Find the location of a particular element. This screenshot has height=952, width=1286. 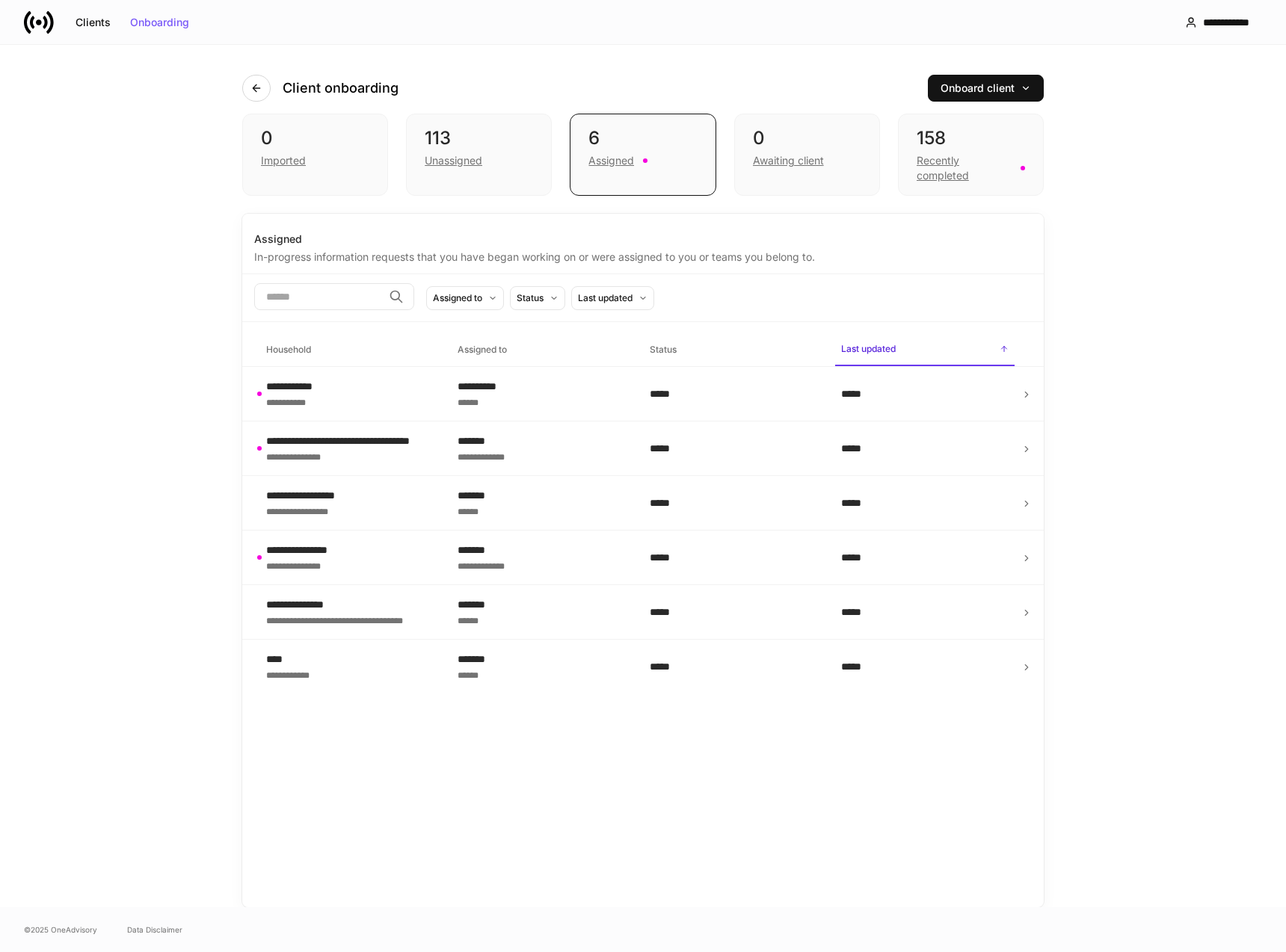

h6: Assigned to is located at coordinates (482, 349).